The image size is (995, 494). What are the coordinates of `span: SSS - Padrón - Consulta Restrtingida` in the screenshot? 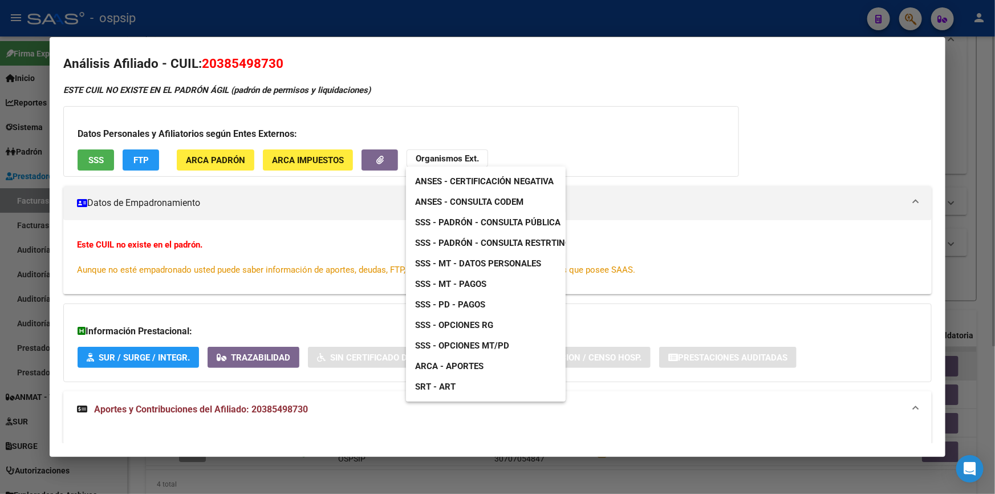 It's located at (500, 243).